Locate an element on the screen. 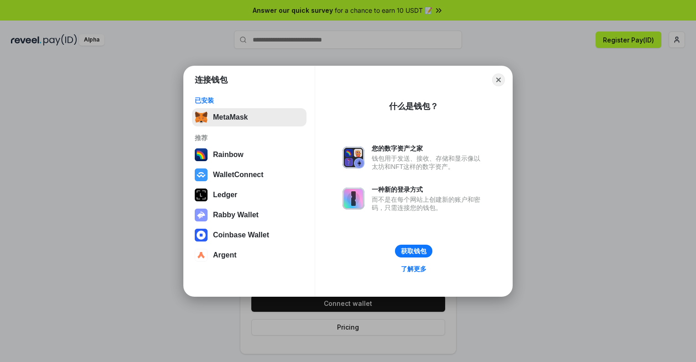  img: svg+xml,%3Csvg%20fill%3D%22none%22%20height%3D%2233%22%20viewBox%3D%220%200%2035%2033%22%20width%... is located at coordinates (201, 117).